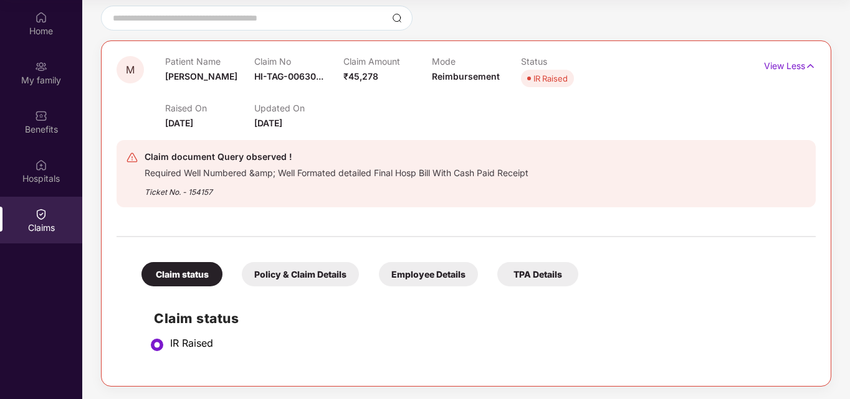 The width and height of the screenshot is (850, 399). Describe the element at coordinates (465, 76) in the screenshot. I see `span: Reimbursement` at that location.